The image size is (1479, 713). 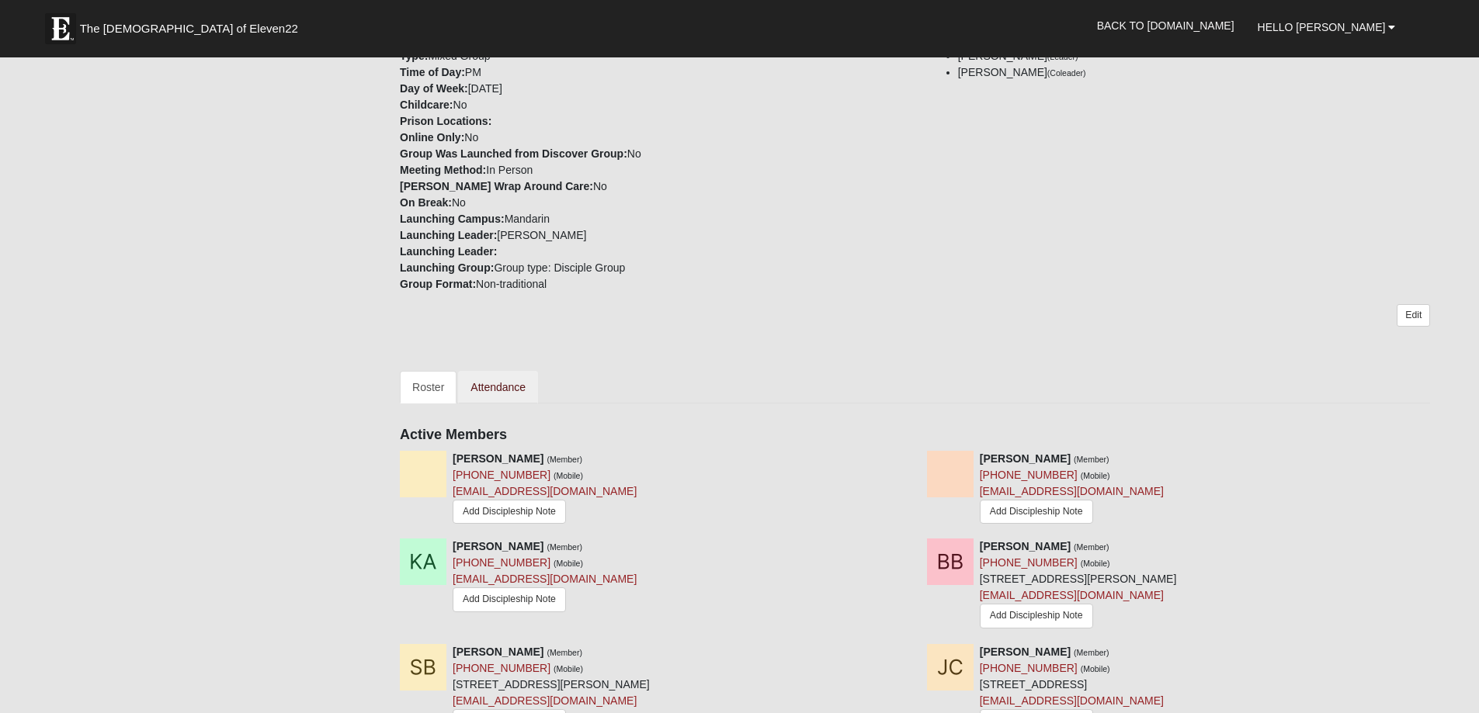 What do you see at coordinates (428, 387) in the screenshot?
I see `a: Roster` at bounding box center [428, 387].